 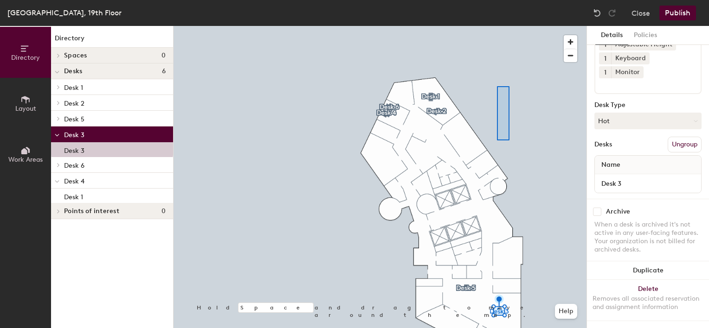 I want to click on span: 6, so click(x=164, y=71).